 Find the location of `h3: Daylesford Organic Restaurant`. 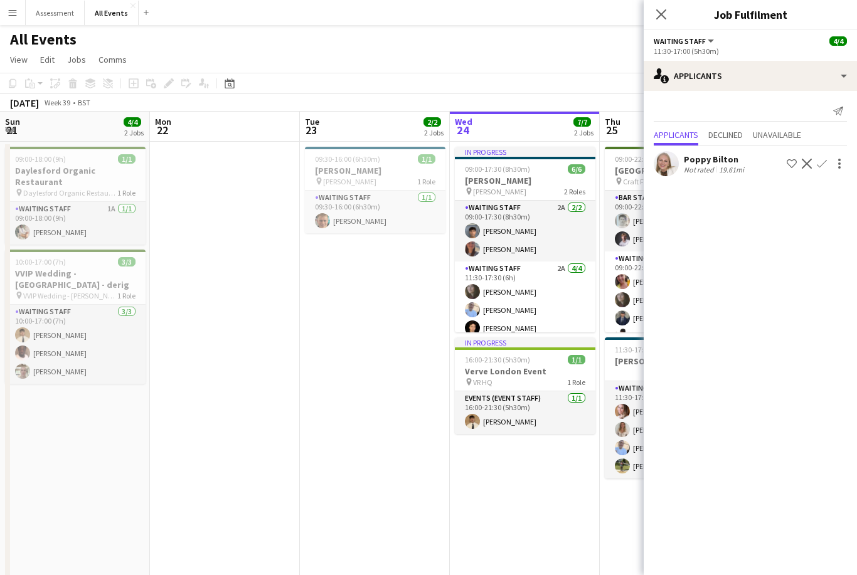

h3: Daylesford Organic Restaurant is located at coordinates (75, 176).